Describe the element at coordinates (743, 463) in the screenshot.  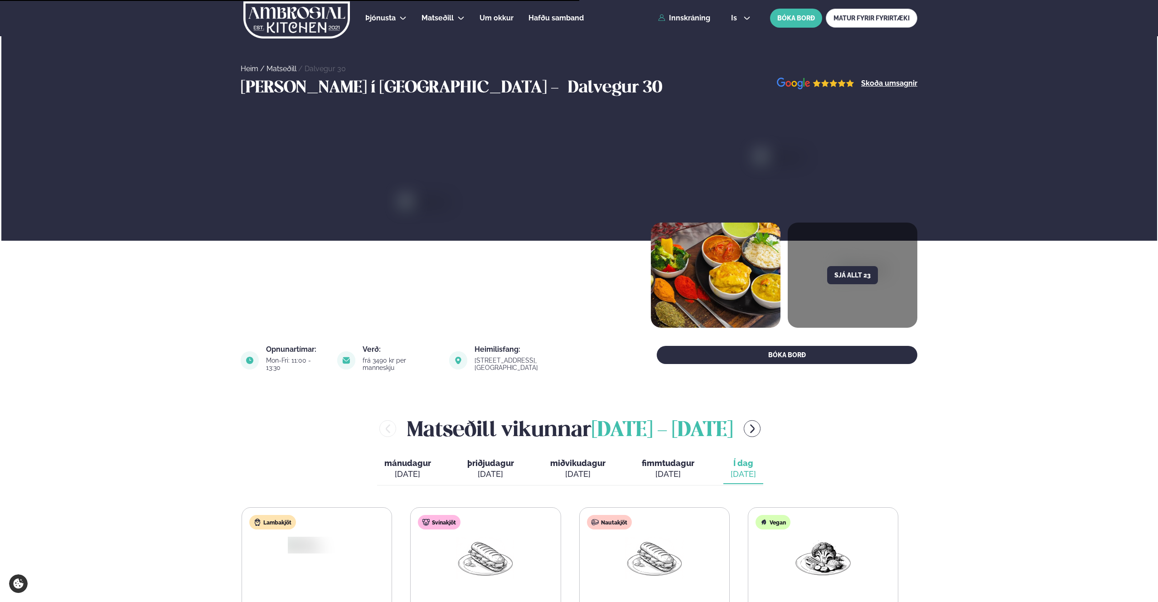
I see `span: Í dag` at that location.